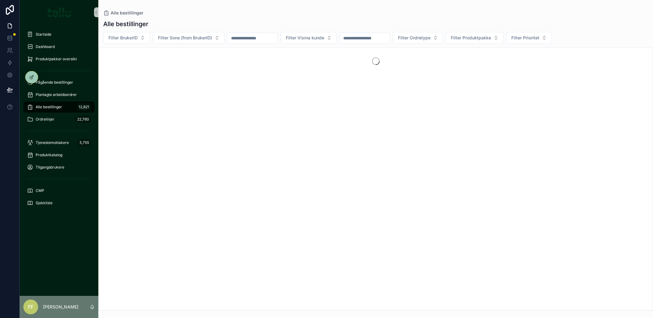 The height and width of the screenshot is (318, 653). What do you see at coordinates (59, 203) in the screenshot?
I see `a: Sjekkliste` at bounding box center [59, 203].